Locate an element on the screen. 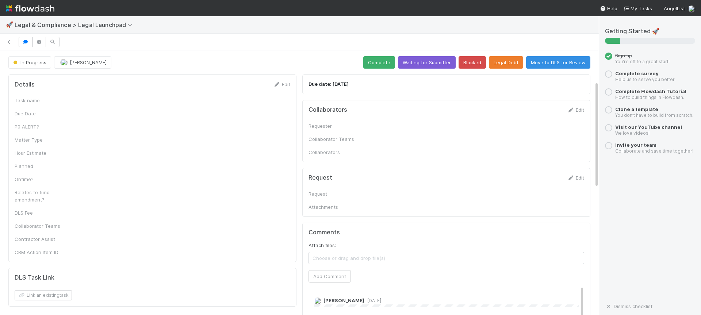  div: Collaborators is located at coordinates (336, 152).